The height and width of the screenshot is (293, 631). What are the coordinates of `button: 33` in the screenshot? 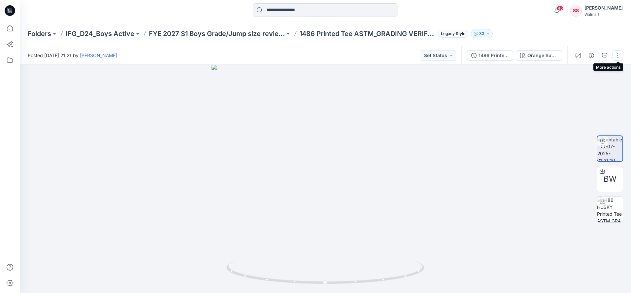 It's located at (482, 34).